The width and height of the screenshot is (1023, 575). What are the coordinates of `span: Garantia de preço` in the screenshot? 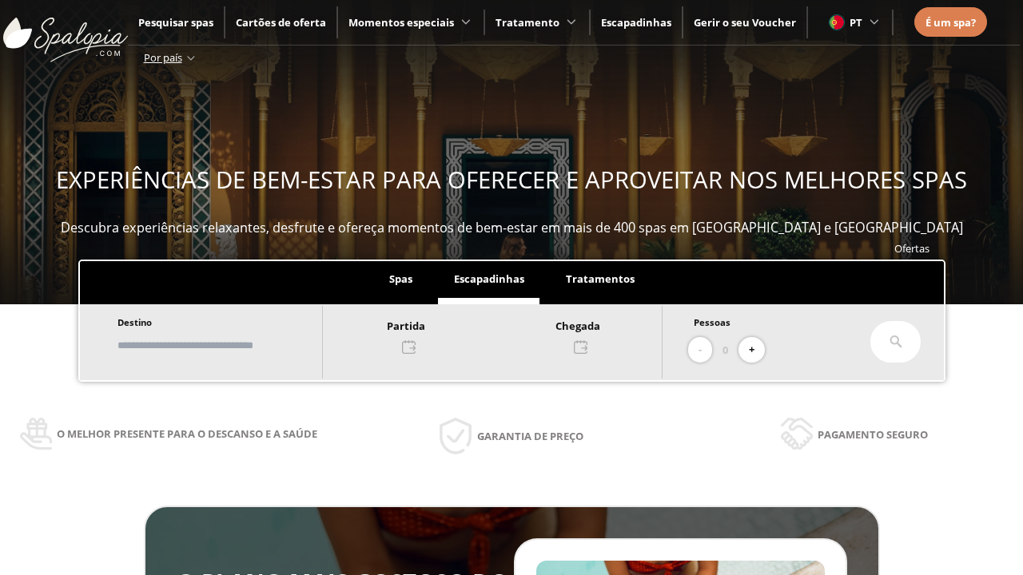 It's located at (530, 436).